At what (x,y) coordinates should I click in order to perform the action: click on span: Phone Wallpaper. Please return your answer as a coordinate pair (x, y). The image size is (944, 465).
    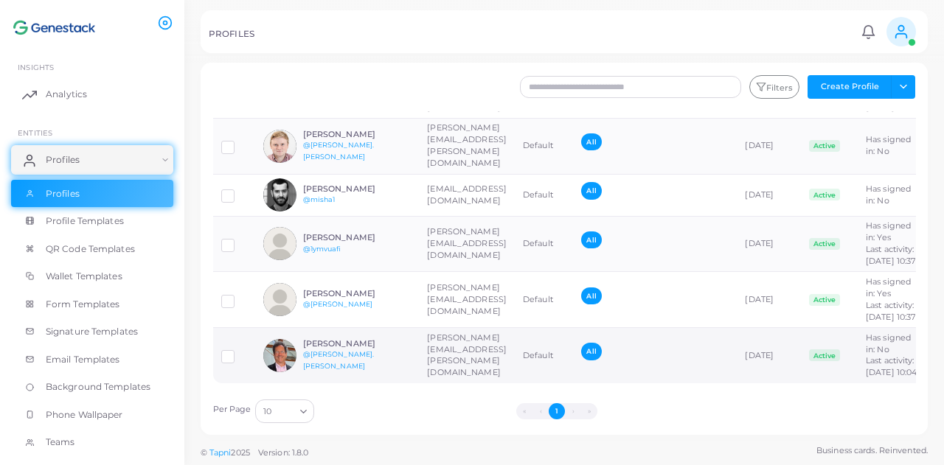
    Looking at the image, I should click on (84, 415).